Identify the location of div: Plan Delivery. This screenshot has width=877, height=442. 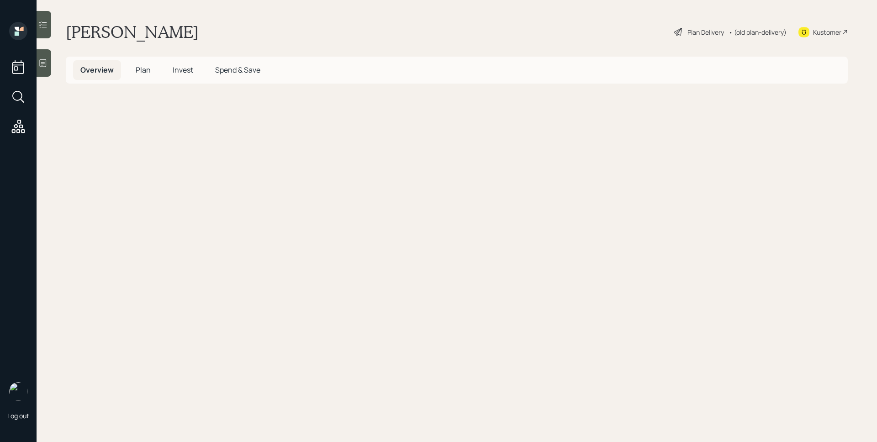
(705, 32).